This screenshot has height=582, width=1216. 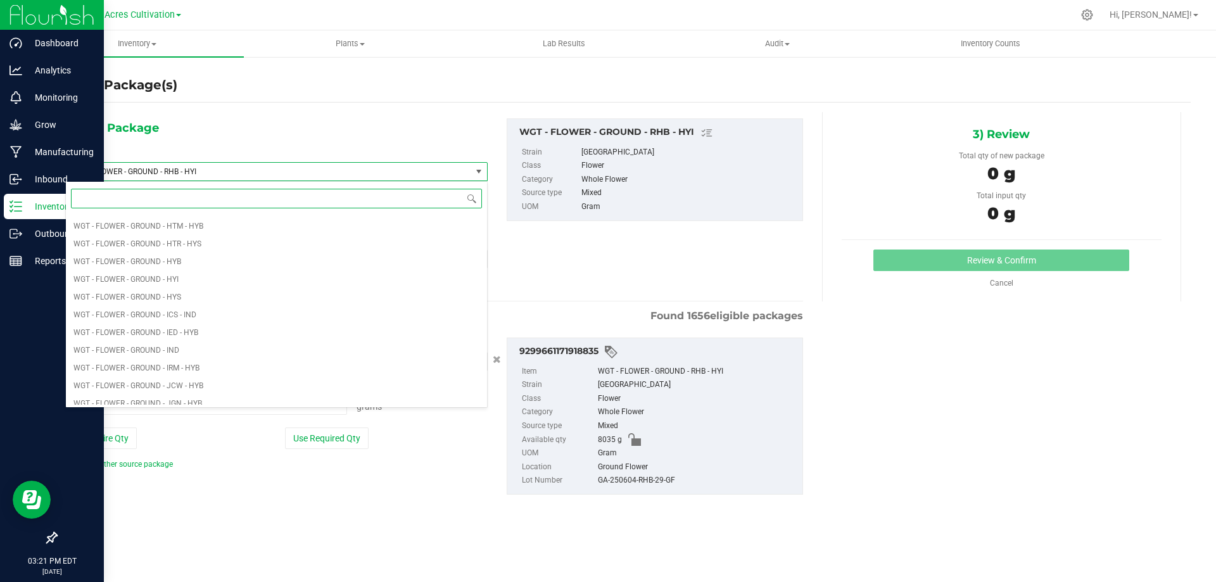 What do you see at coordinates (698, 315) in the screenshot?
I see `span: 1656` at bounding box center [698, 315].